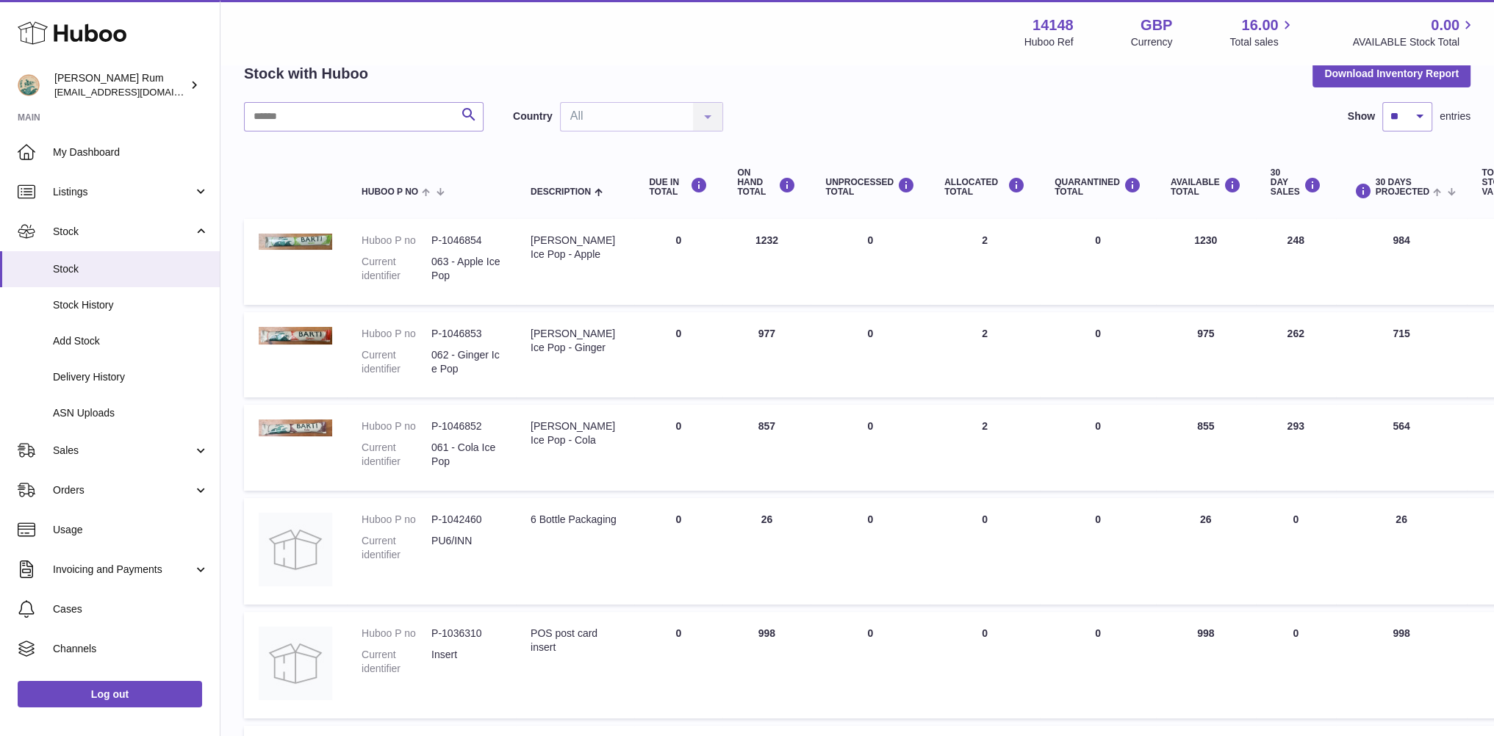 The image size is (1494, 736). What do you see at coordinates (1053, 25) in the screenshot?
I see `strong: 14148` at bounding box center [1053, 25].